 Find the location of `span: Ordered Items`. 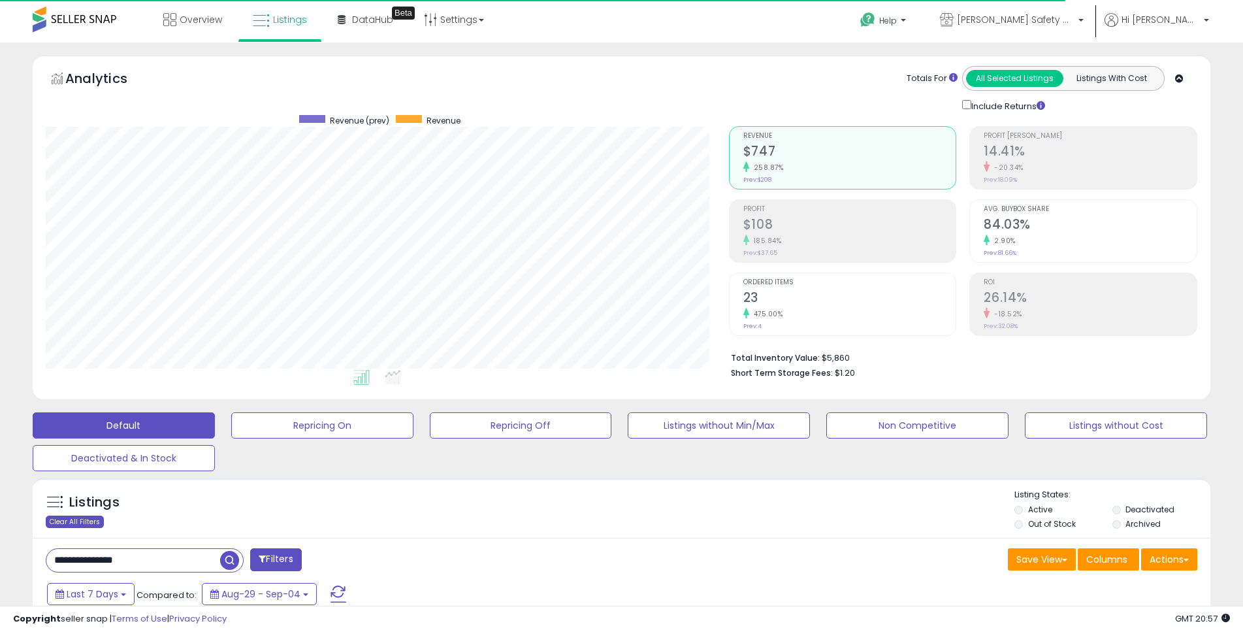

span: Ordered Items is located at coordinates (850, 282).